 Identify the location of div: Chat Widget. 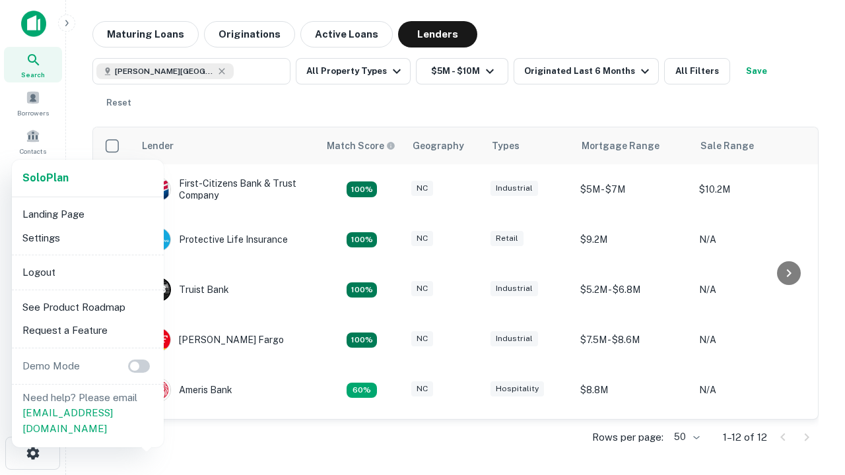
(812, 359).